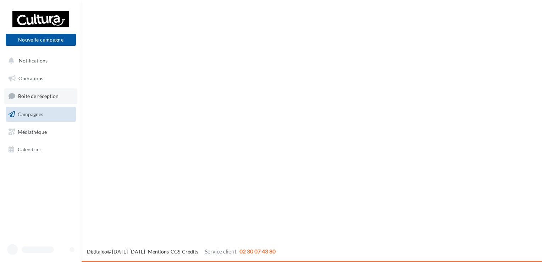 The height and width of the screenshot is (262, 542). Describe the element at coordinates (41, 149) in the screenshot. I see `a: Calendrier` at that location.